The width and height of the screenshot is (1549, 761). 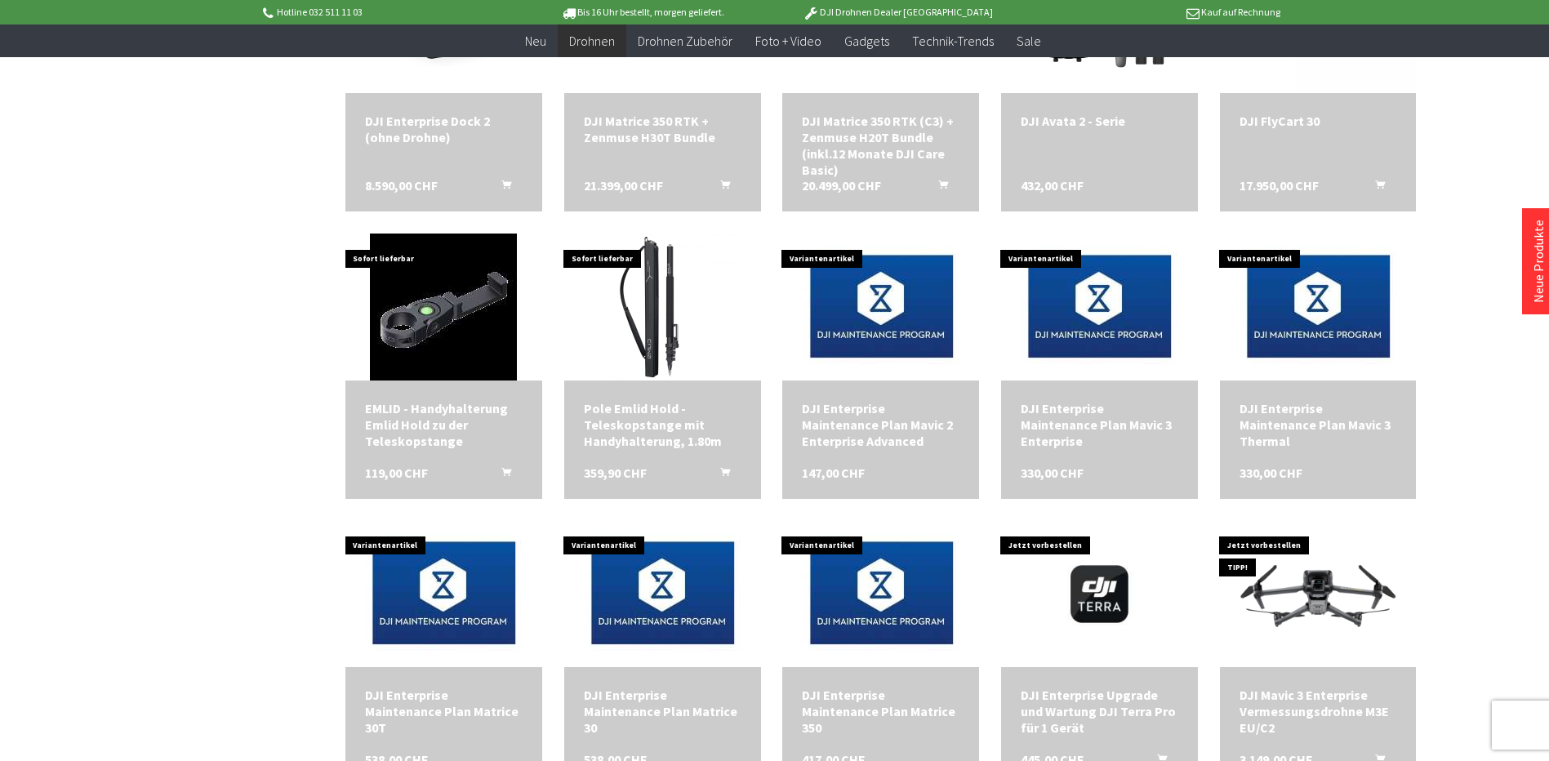 What do you see at coordinates (662, 711) in the screenshot?
I see `a: DJI Enterprise Maintenance Plan Matrice 30 538,00 CHF` at bounding box center [662, 711].